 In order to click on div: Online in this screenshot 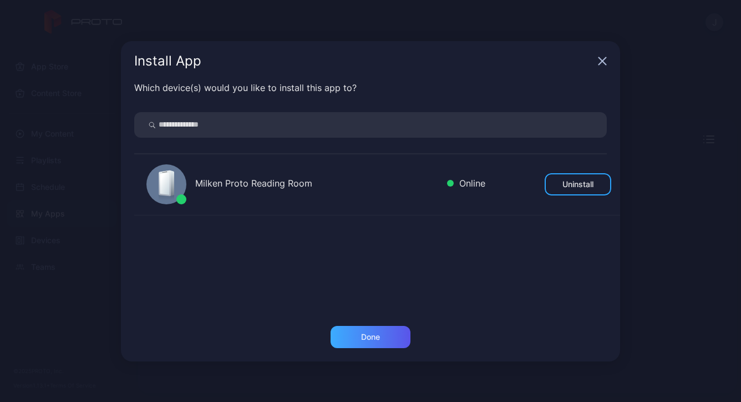, I will do `click(466, 184)`.